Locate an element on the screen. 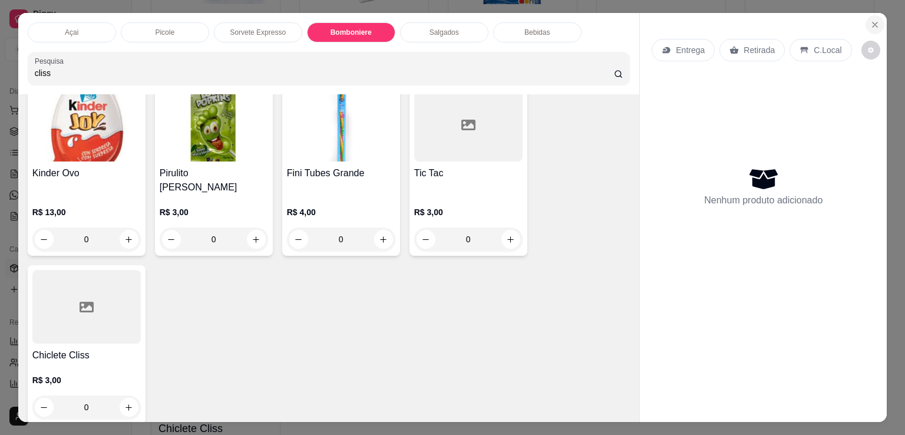  p: Açai is located at coordinates (71, 32).